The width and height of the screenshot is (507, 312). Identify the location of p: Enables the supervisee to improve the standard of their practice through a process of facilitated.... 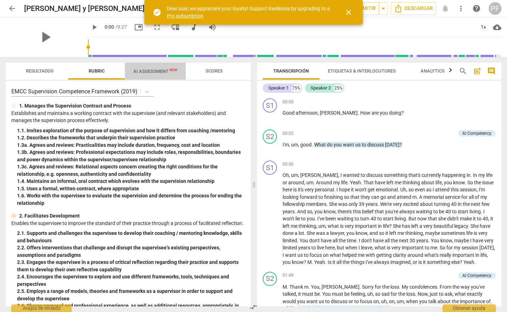
(128, 224).